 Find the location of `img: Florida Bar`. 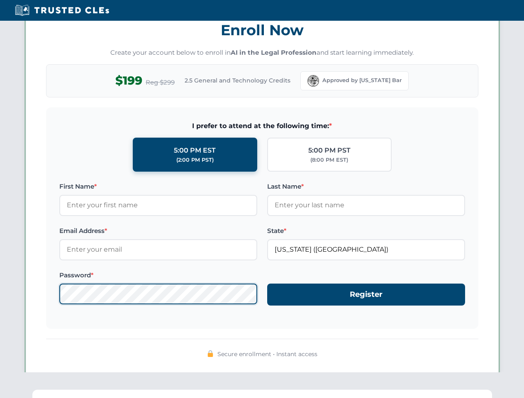

img: Florida Bar is located at coordinates (313, 81).